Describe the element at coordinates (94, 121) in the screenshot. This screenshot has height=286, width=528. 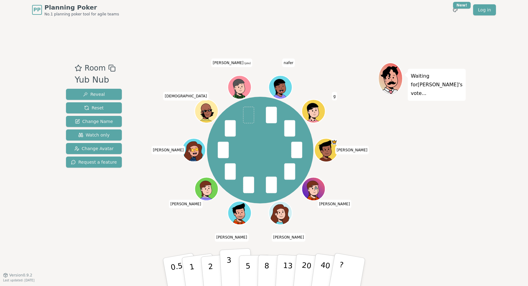
I see `button: Change Name` at that location.